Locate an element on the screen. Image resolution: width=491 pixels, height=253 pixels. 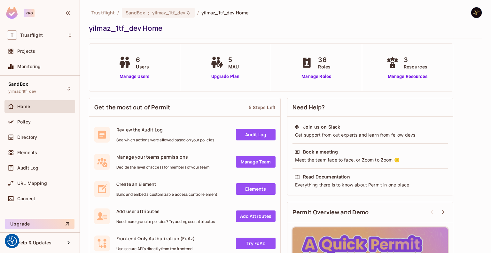
span: Need more granular policies? Try adding user attributes is located at coordinates (166, 222).